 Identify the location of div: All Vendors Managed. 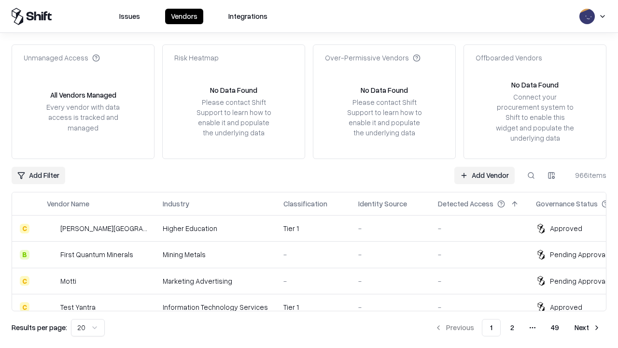
(83, 95).